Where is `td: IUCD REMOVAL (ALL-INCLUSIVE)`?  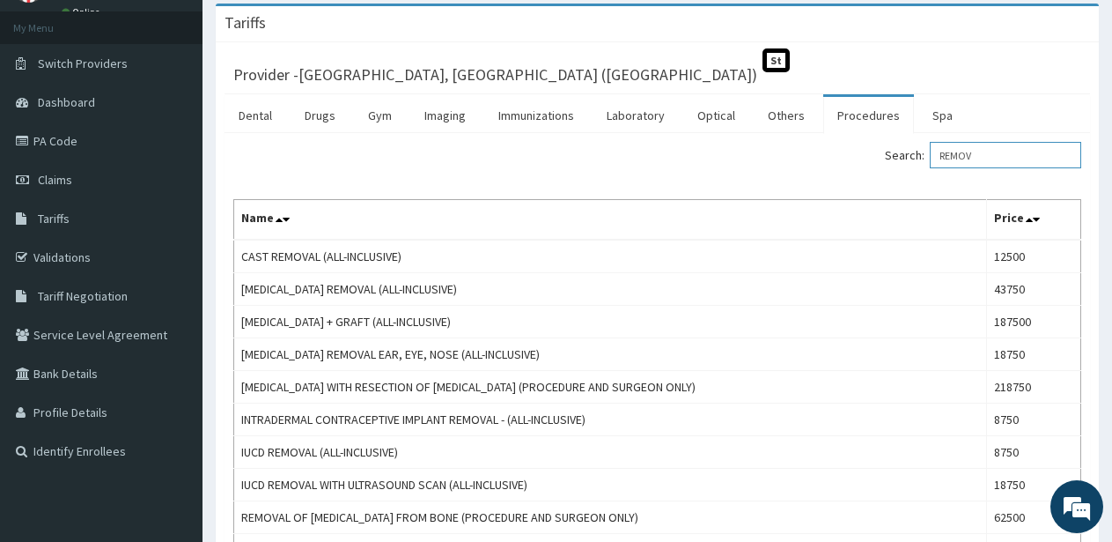
td: IUCD REMOVAL (ALL-INCLUSIVE) is located at coordinates (610, 452).